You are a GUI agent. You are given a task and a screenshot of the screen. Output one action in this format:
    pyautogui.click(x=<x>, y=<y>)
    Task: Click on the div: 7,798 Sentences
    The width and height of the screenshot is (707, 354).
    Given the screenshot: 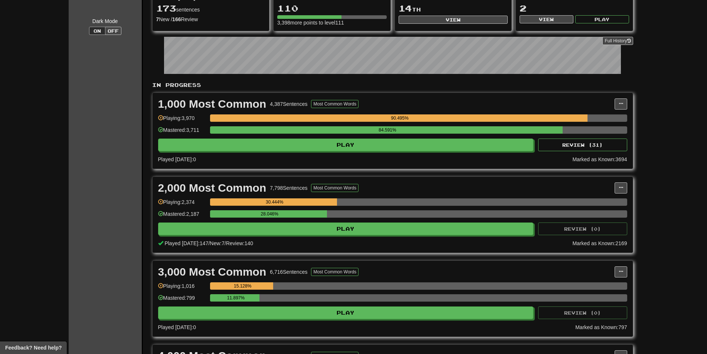 What is the action you would take?
    pyautogui.click(x=289, y=188)
    